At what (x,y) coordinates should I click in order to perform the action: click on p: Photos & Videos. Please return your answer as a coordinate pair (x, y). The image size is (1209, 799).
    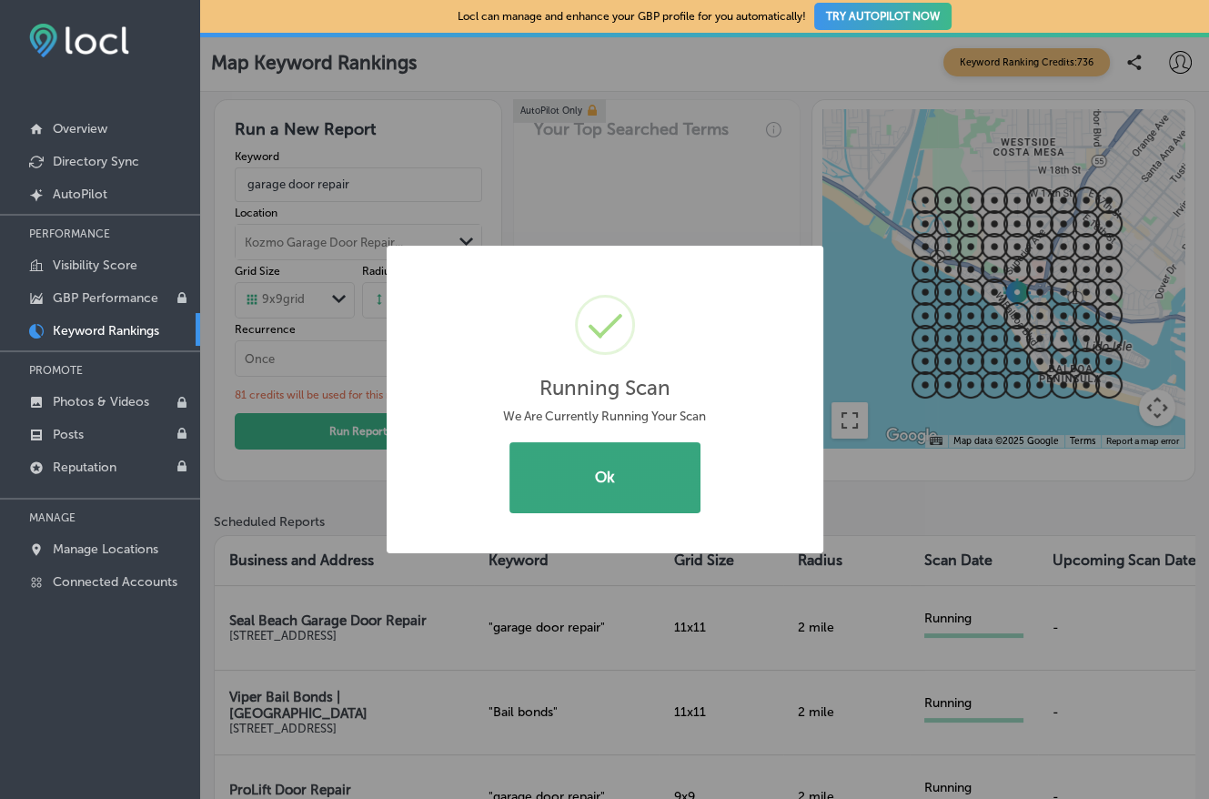
    Looking at the image, I should click on (101, 401).